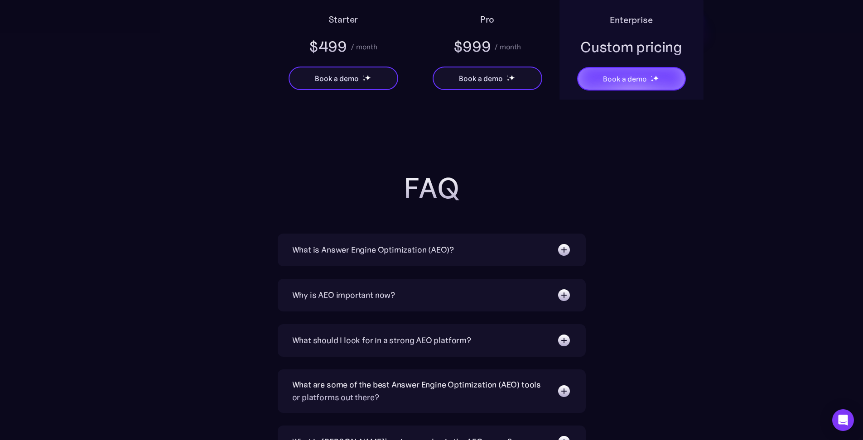  Describe the element at coordinates (472, 47) in the screenshot. I see `div: $999` at that location.